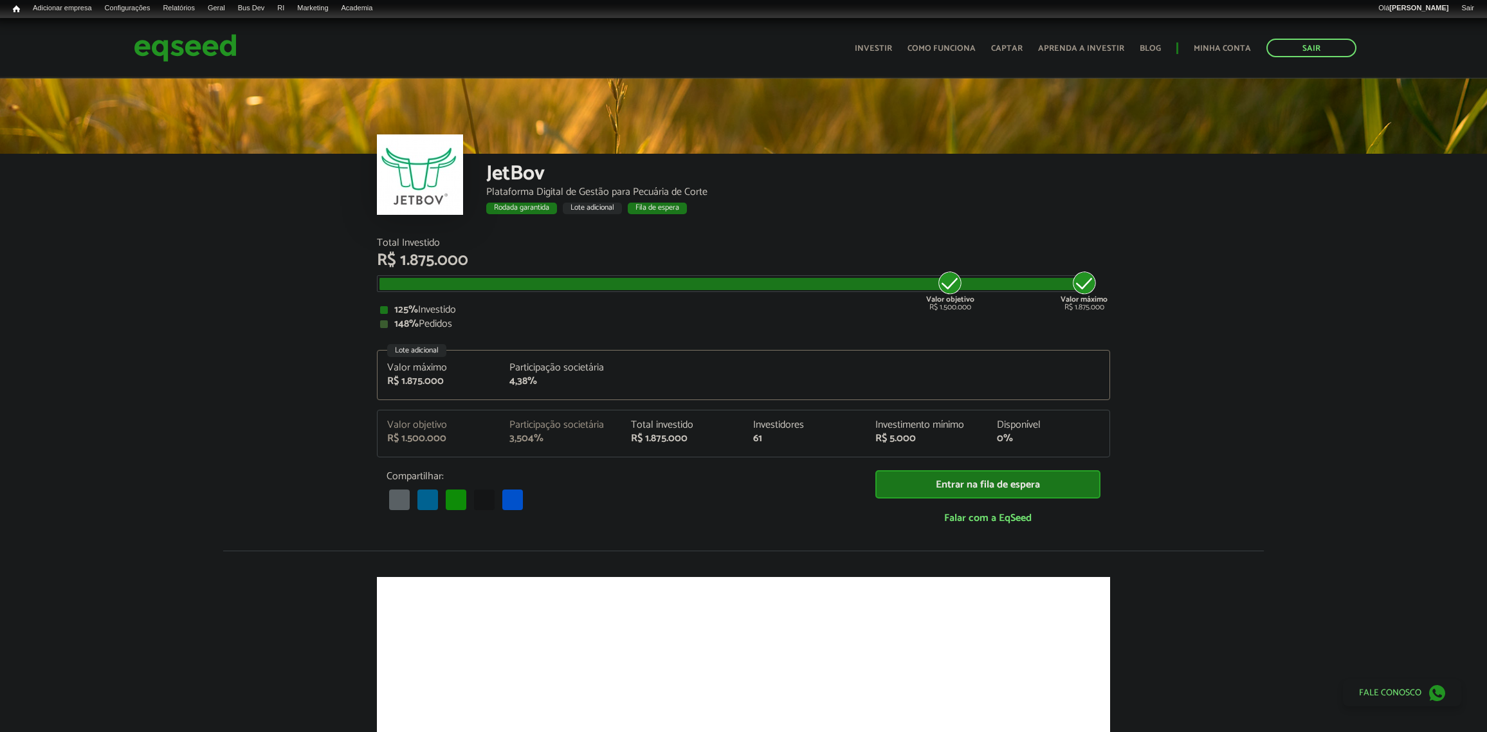 This screenshot has height=732, width=1487. I want to click on div: Rodada garantida, so click(522, 208).